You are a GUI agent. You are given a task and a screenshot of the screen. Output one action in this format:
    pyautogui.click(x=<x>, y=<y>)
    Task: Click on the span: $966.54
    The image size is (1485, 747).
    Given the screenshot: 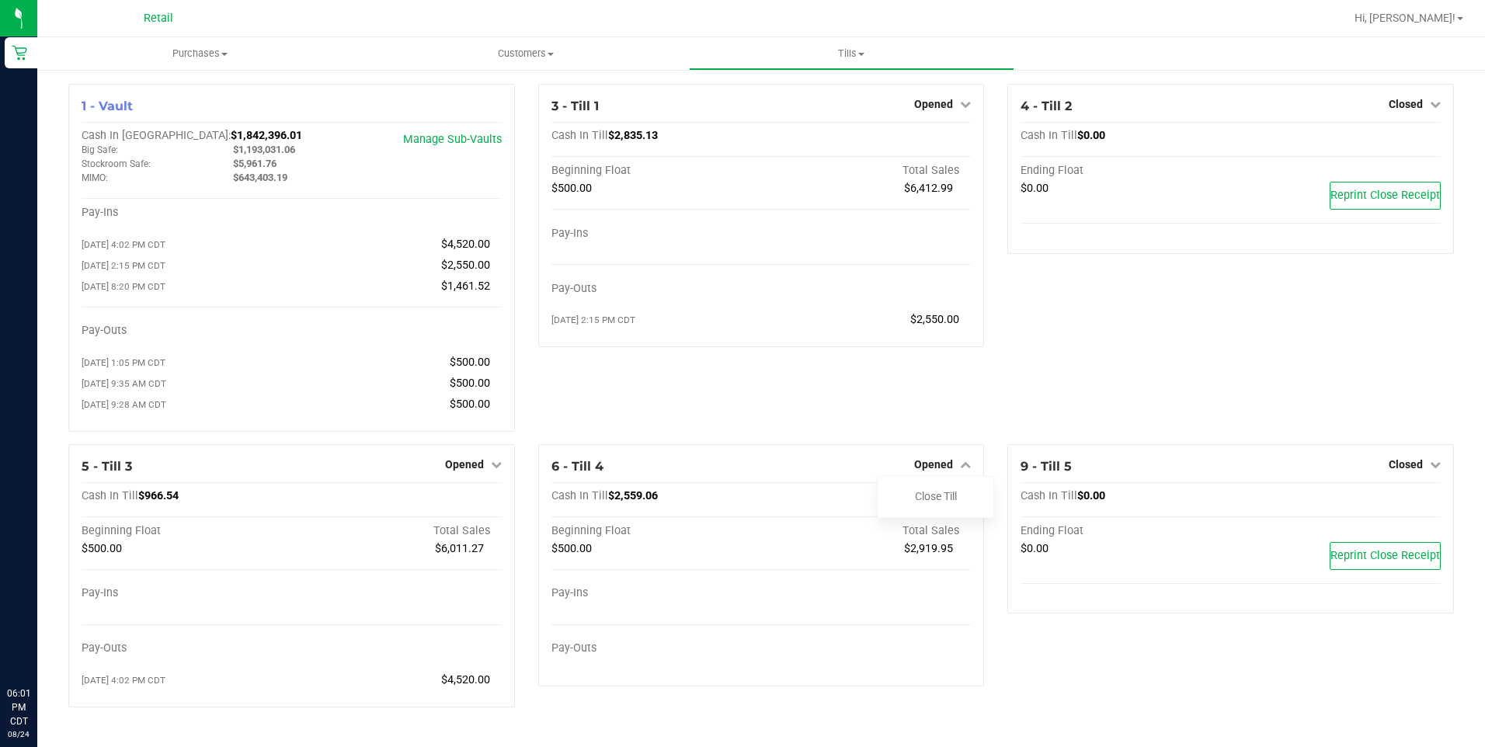 What is the action you would take?
    pyautogui.click(x=158, y=496)
    